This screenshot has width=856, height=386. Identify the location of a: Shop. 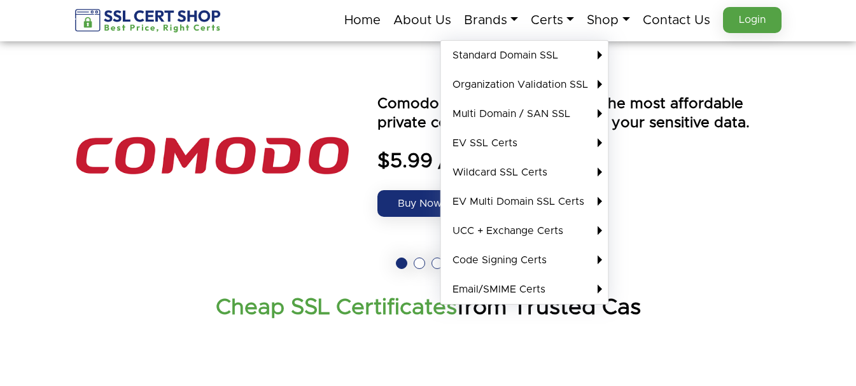
(608, 20).